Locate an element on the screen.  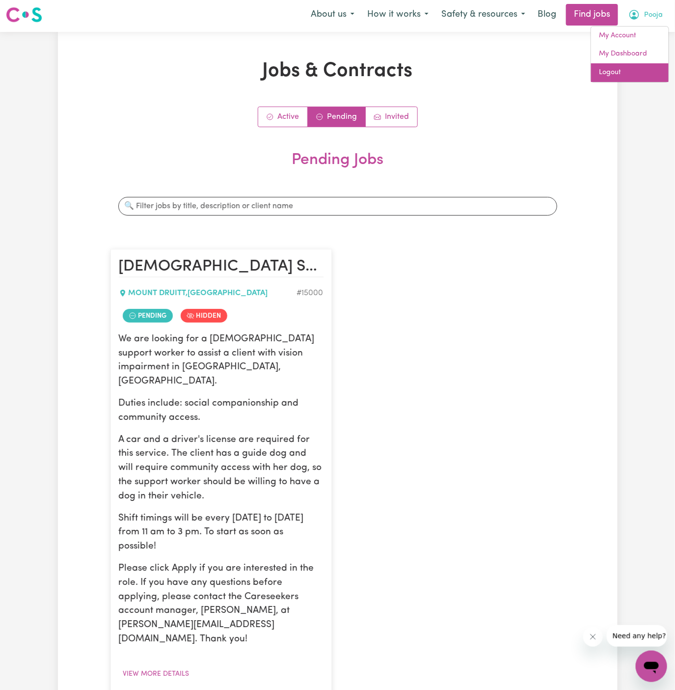
div: My Account is located at coordinates (630, 54).